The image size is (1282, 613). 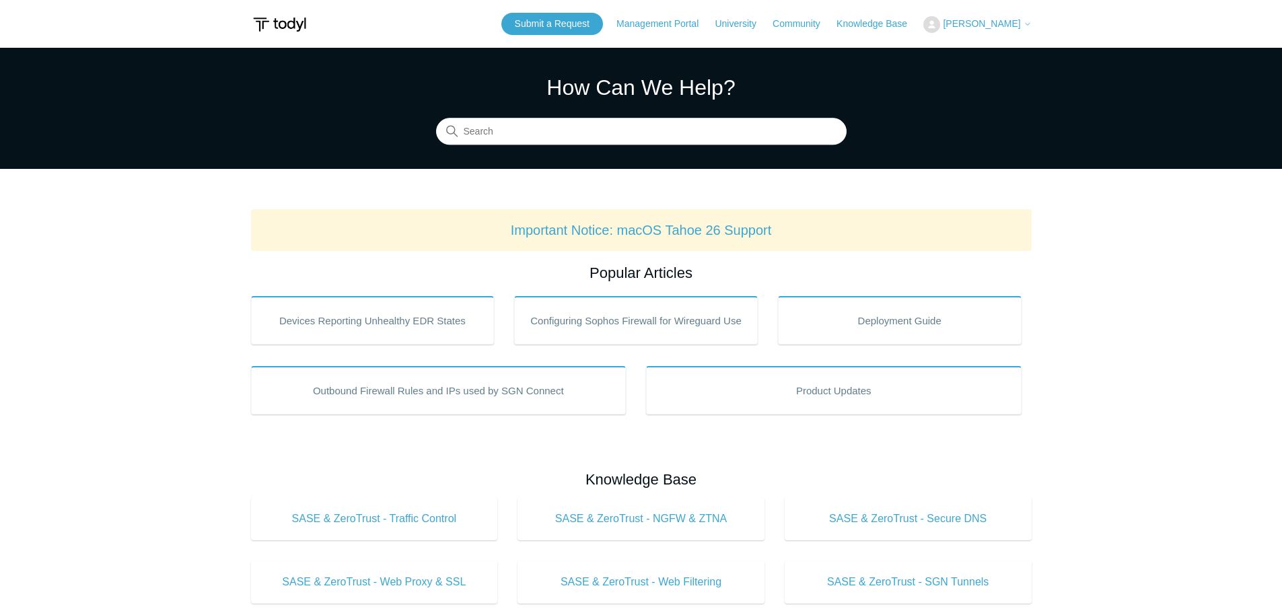 I want to click on span: SASE & ZeroTrust - Web Proxy & SSL, so click(x=374, y=582).